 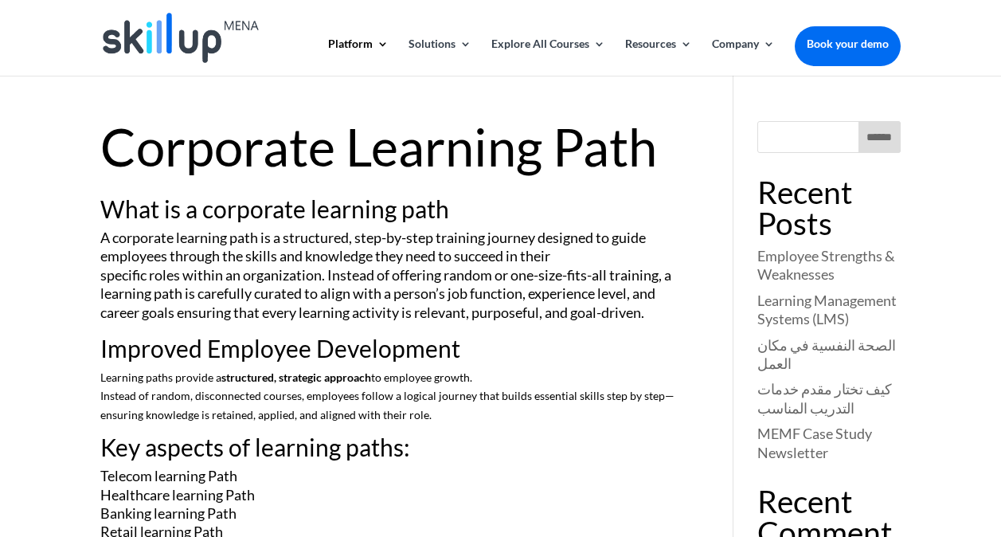 What do you see at coordinates (395, 151) in the screenshot?
I see `h1: Corporate Learning Path` at bounding box center [395, 151].